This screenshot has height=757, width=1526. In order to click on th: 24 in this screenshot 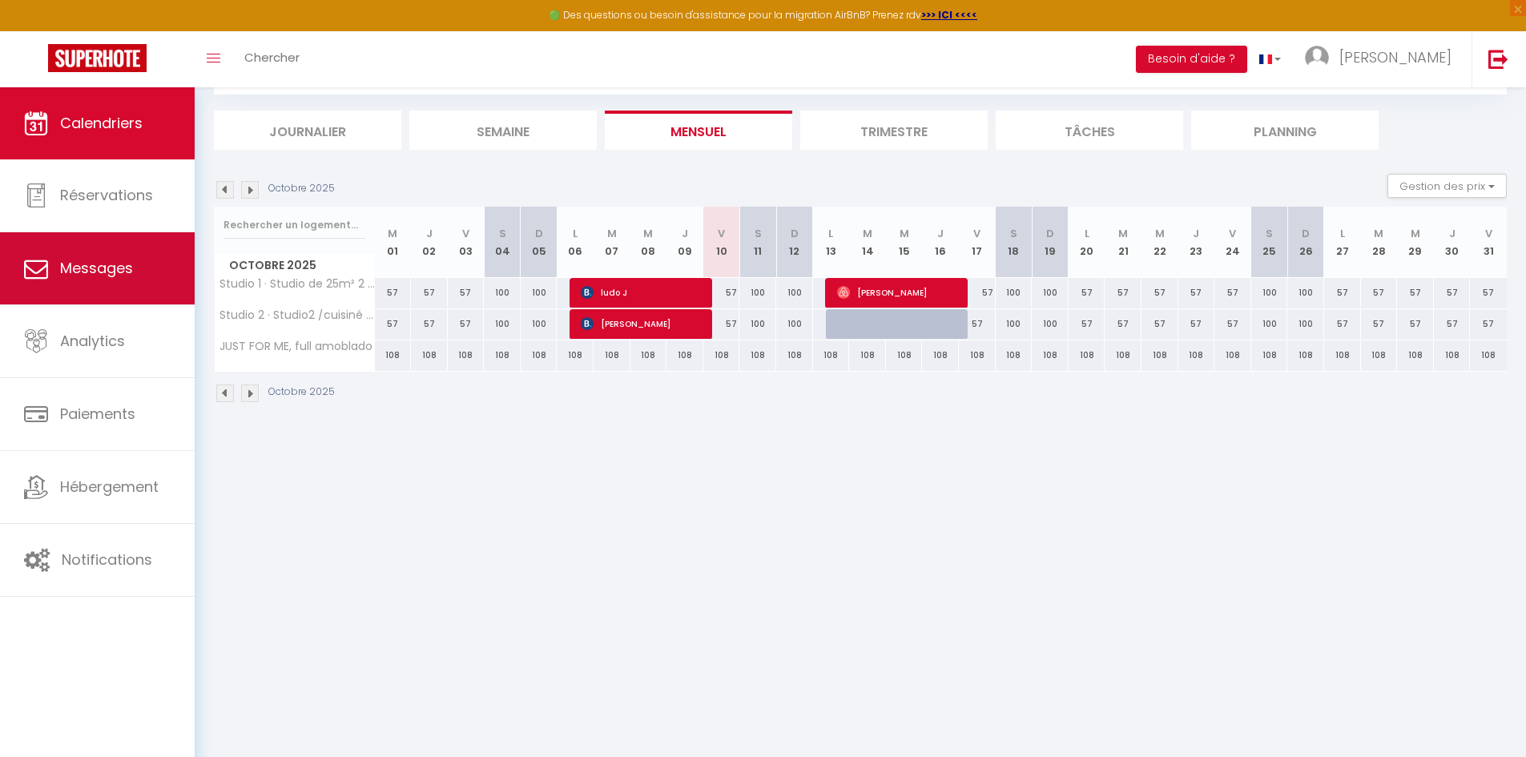, I will do `click(1233, 242)`.